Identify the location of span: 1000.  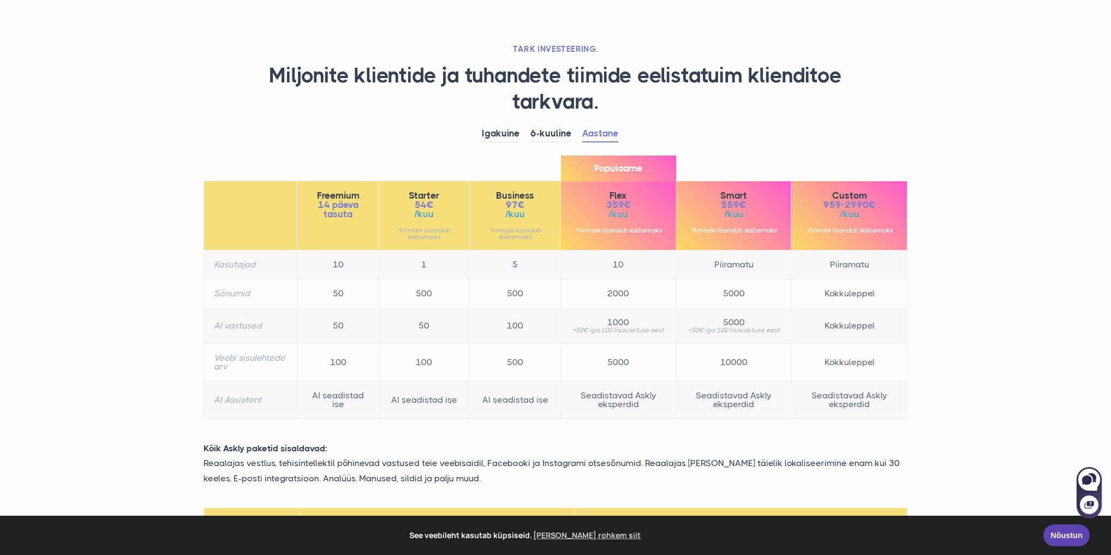
(618, 322).